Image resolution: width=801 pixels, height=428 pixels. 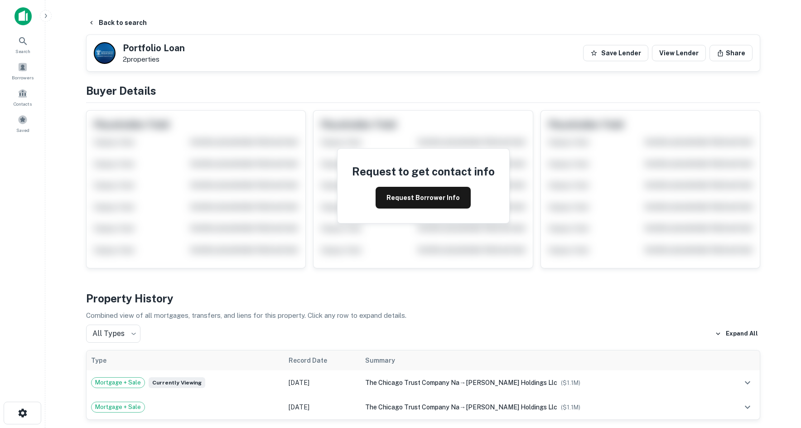 I want to click on h4: Buyer Details, so click(x=423, y=91).